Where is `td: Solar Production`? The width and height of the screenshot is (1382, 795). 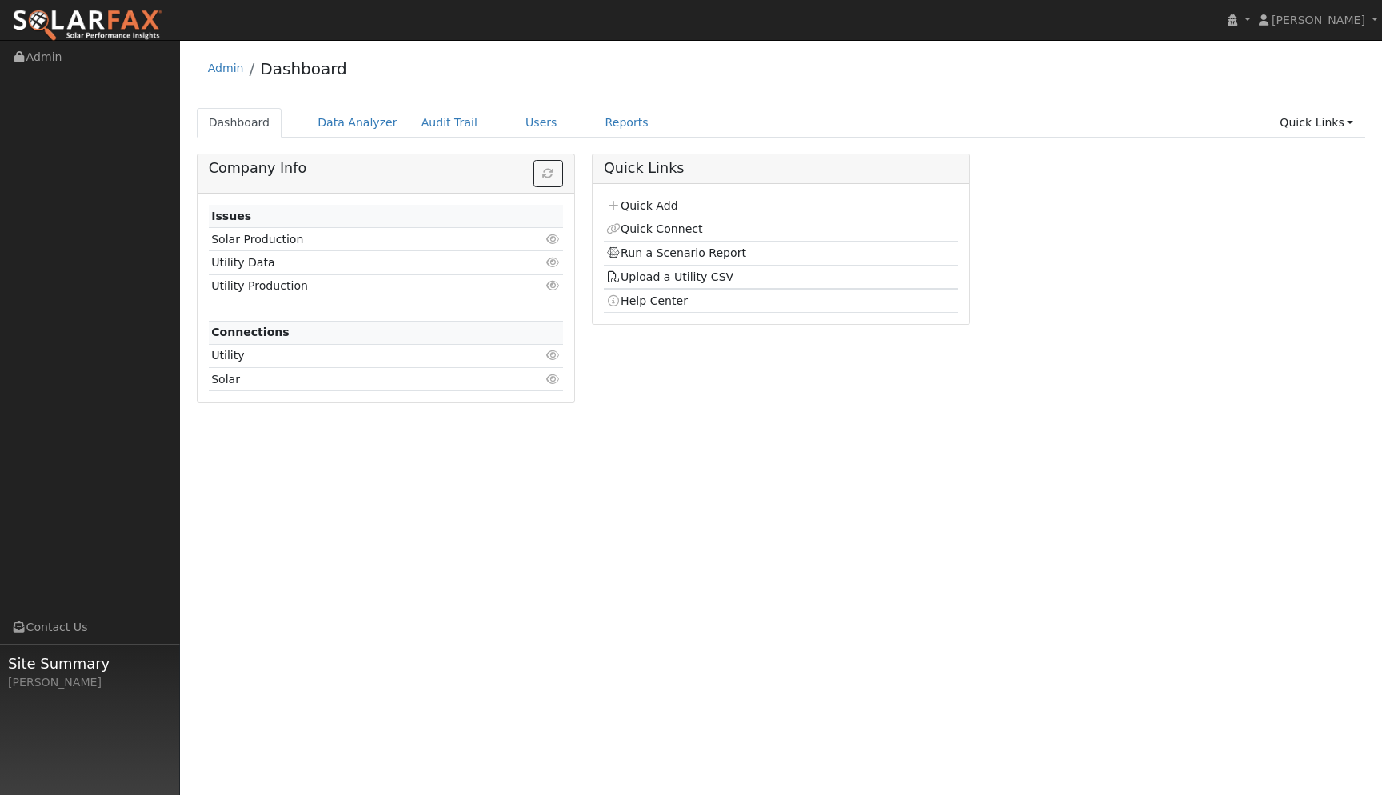
td: Solar Production is located at coordinates (357, 239).